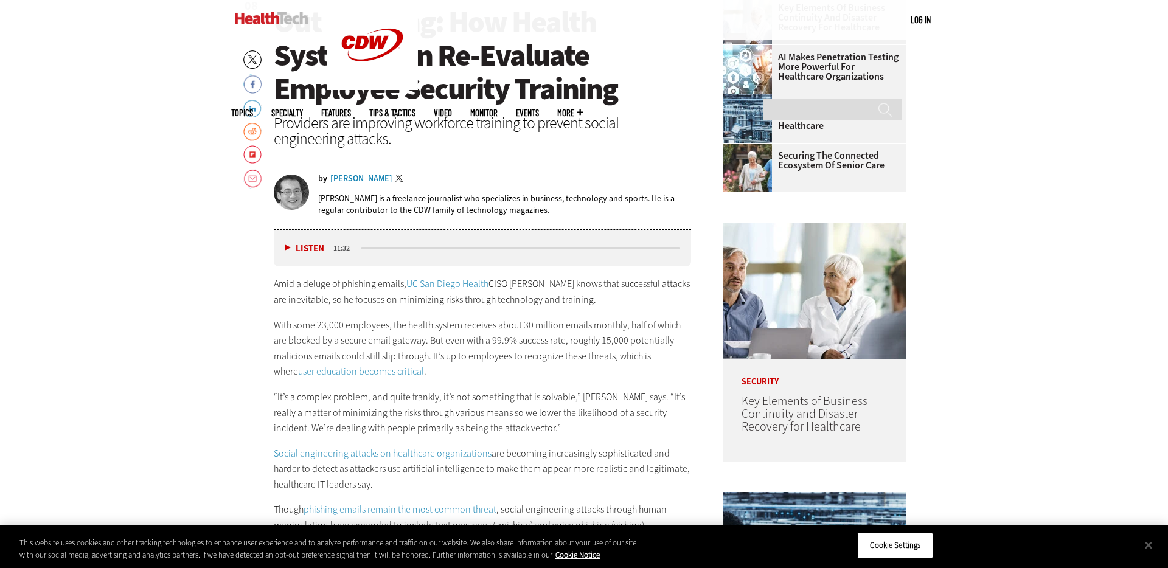 The height and width of the screenshot is (568, 1168). Describe the element at coordinates (361, 371) in the screenshot. I see `a: user education becomes critical` at that location.